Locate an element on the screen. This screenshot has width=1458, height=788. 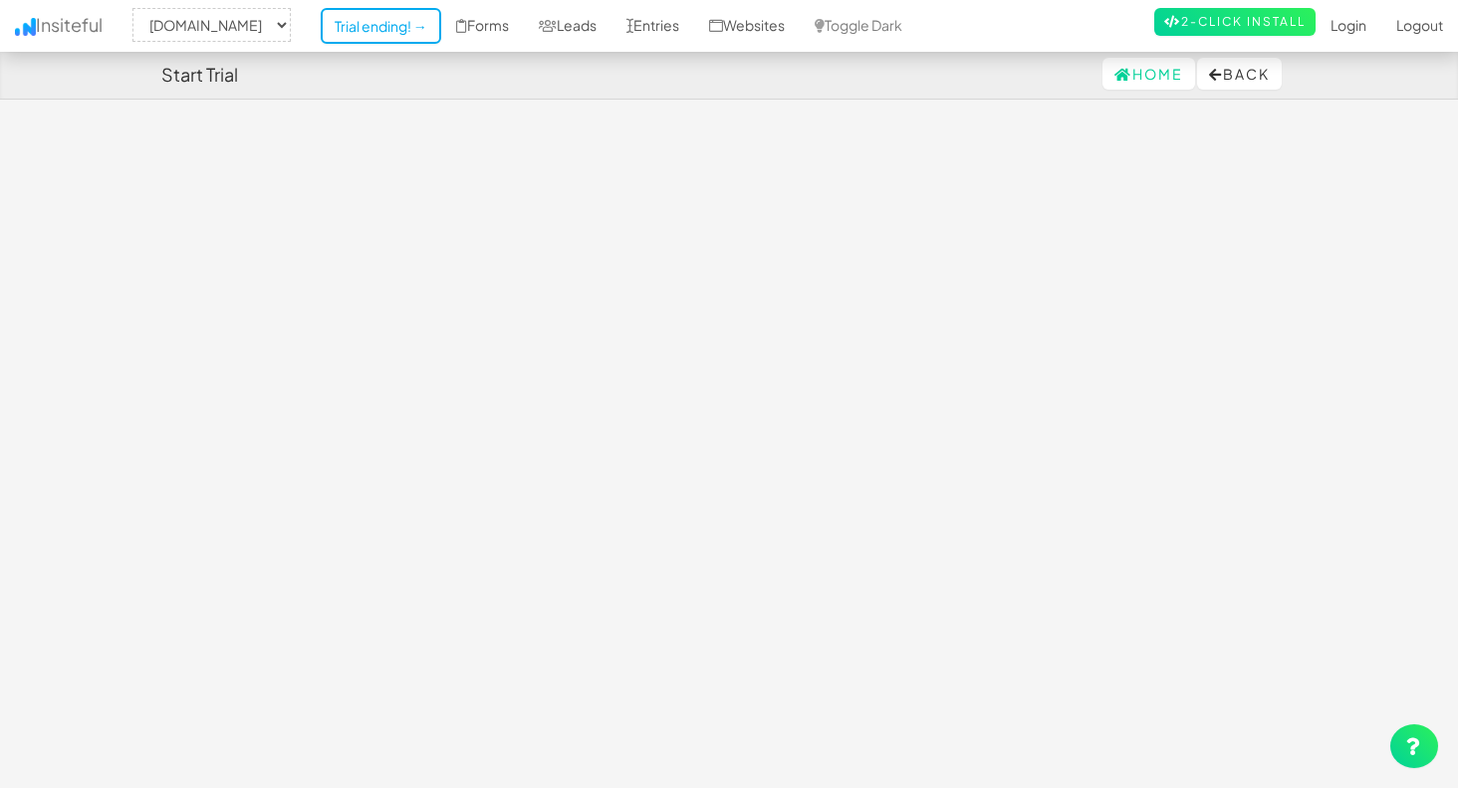
a: Trial ending! → is located at coordinates (380, 26).